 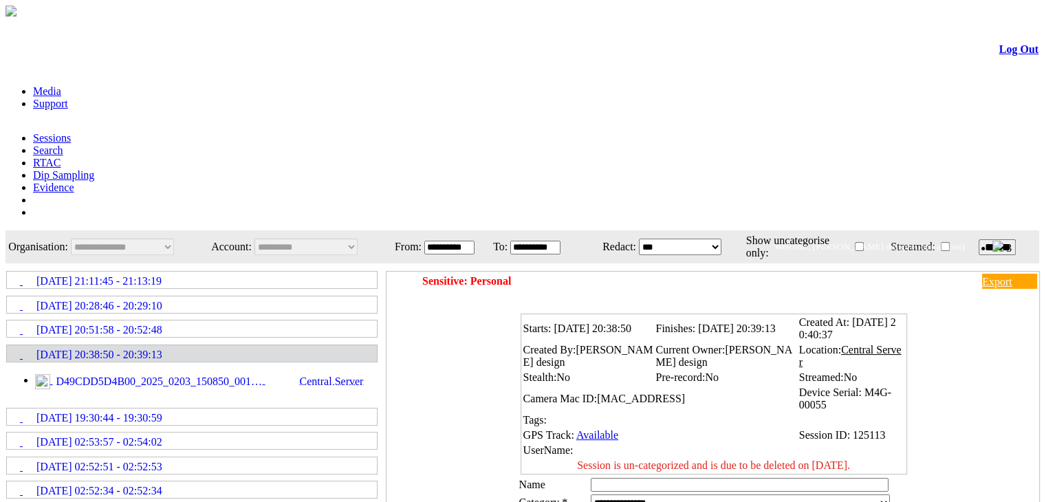 I want to click on a: Dip Sampling, so click(x=63, y=175).